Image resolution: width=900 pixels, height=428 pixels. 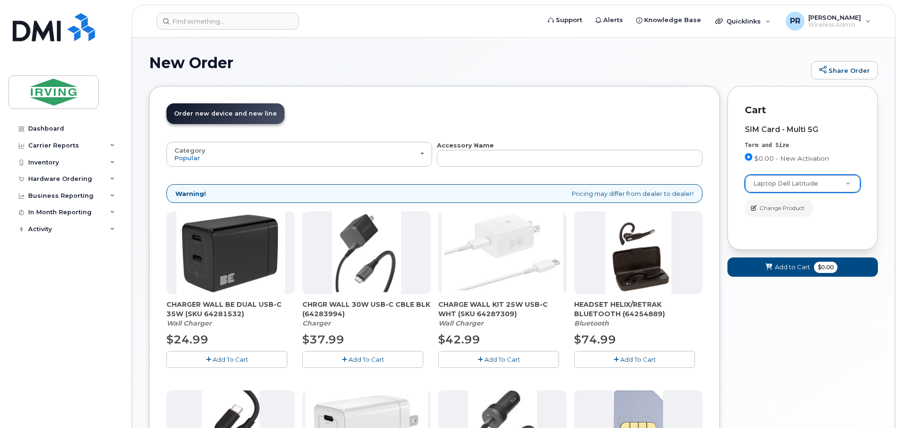 What do you see at coordinates (190, 194) in the screenshot?
I see `strong: Warning!` at bounding box center [190, 194].